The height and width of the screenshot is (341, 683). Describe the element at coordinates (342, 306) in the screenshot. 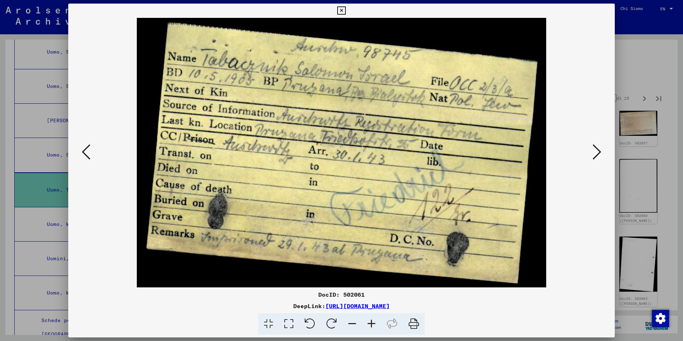

I see `div: DeepLink:` at that location.